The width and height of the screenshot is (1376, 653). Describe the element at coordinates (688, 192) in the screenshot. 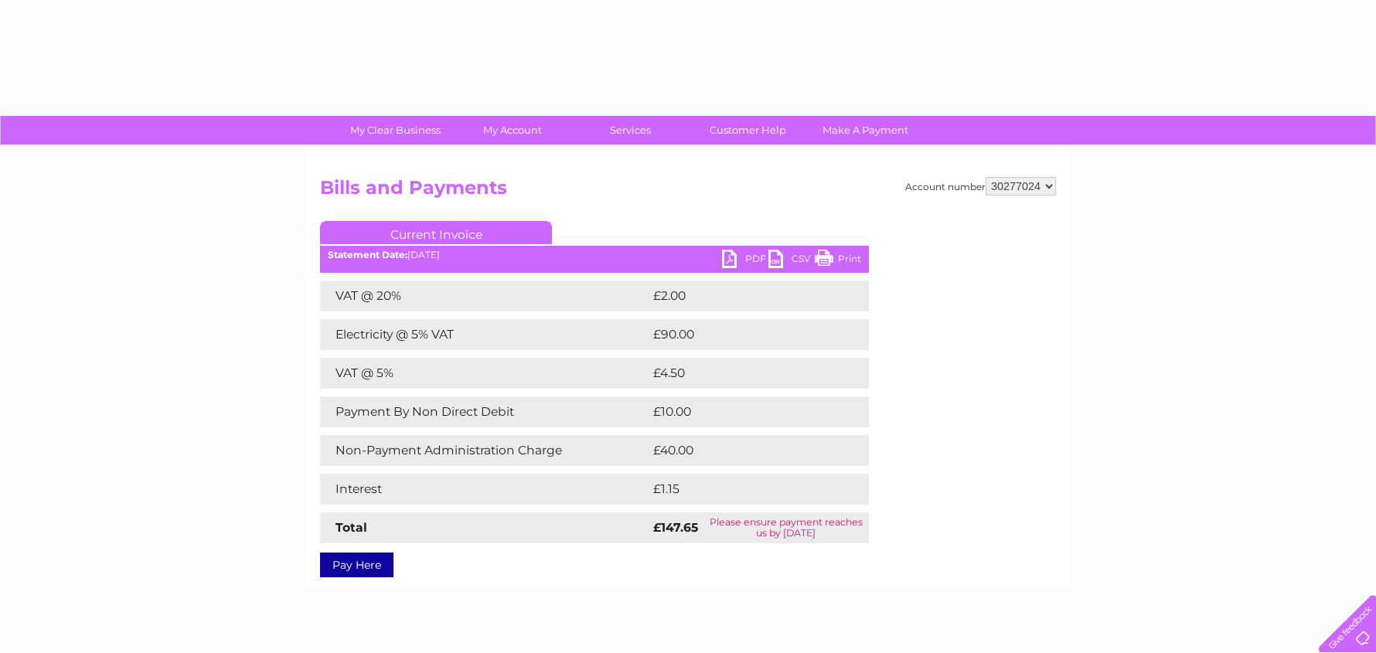

I see `h2: Bills and Payments` at that location.